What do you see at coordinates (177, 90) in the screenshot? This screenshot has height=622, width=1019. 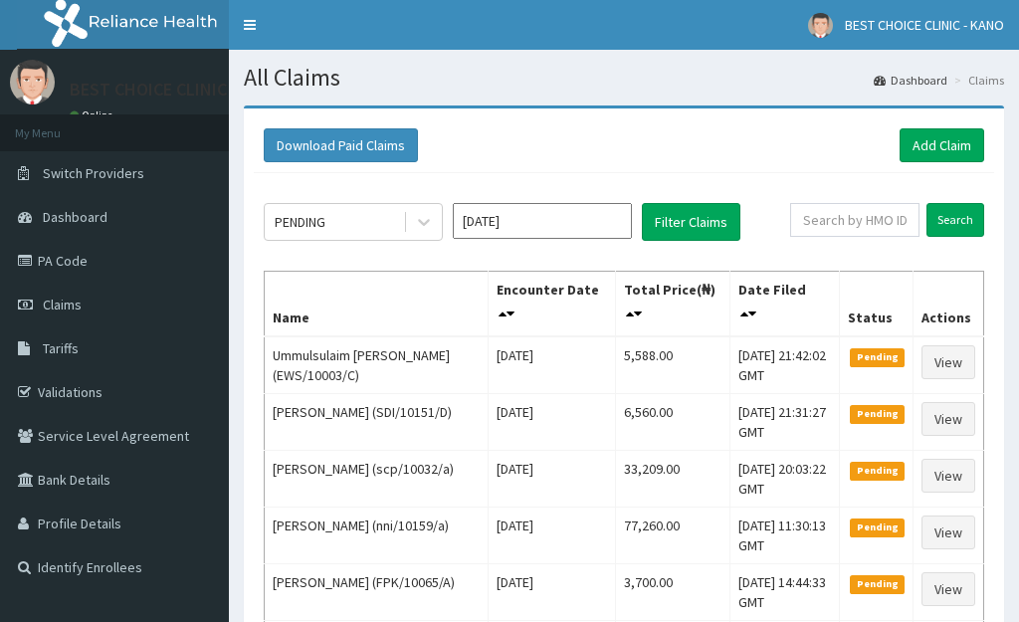 I see `p: BEST CHOICE CLINIC - KANO` at bounding box center [177, 90].